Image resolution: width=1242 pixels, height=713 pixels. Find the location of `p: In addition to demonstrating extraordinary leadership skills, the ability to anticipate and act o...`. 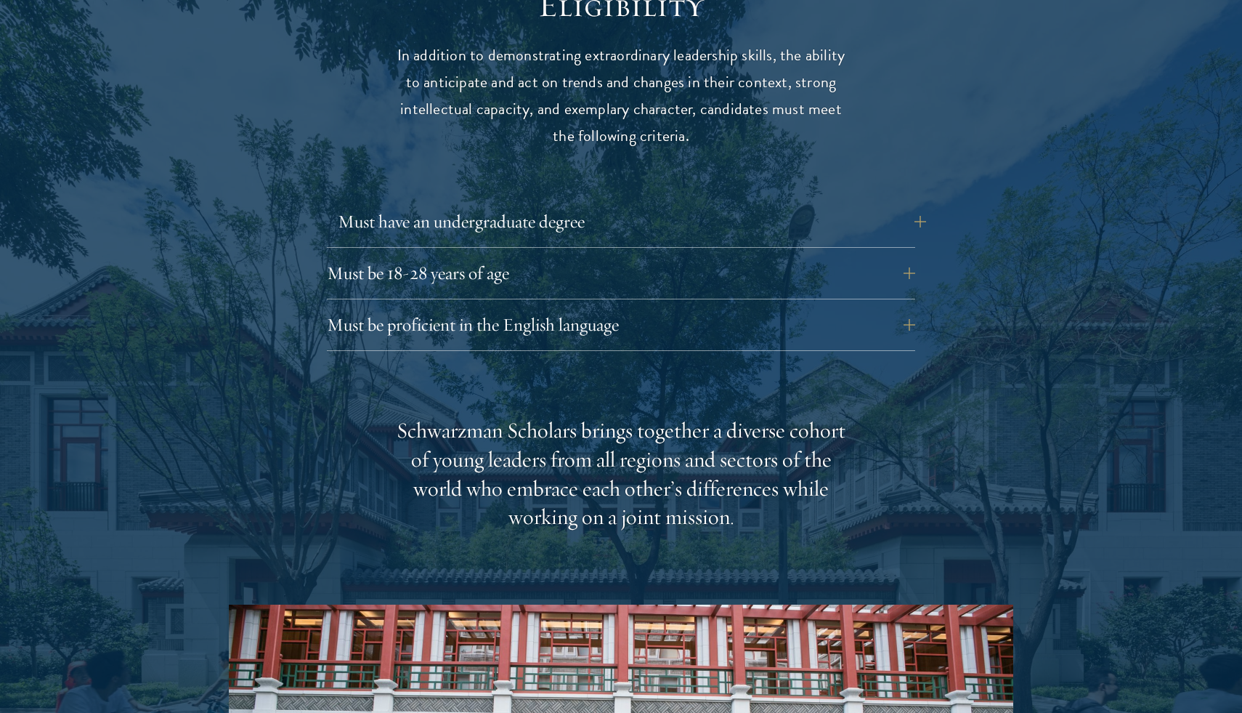

p: In addition to demonstrating extraordinary leadership skills, the ability to anticipate and act o... is located at coordinates (621, 96).